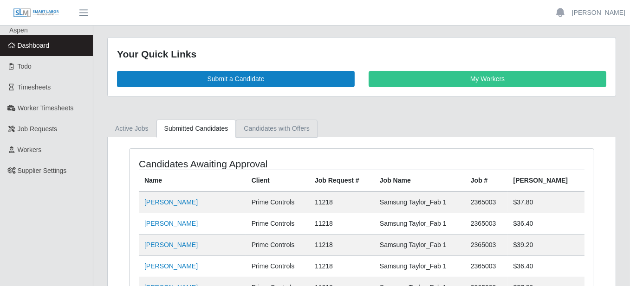 The image size is (630, 286). What do you see at coordinates (487, 79) in the screenshot?
I see `a: My Workers` at bounding box center [487, 79].